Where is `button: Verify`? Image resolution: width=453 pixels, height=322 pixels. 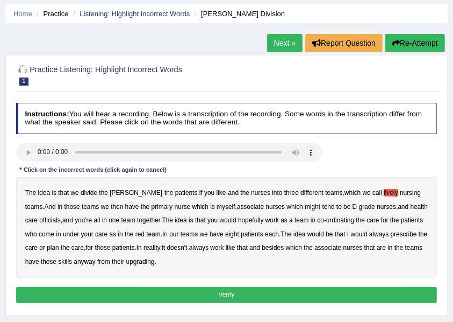 button: Verify is located at coordinates (227, 294).